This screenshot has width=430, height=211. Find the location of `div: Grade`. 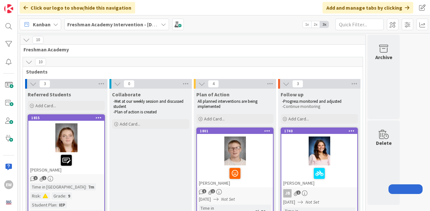

div: Grade is located at coordinates (59, 196).